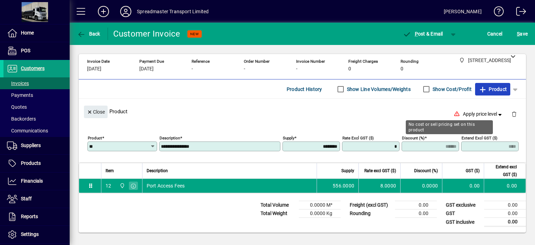  I want to click on td: Freight (excl GST), so click(370, 205).